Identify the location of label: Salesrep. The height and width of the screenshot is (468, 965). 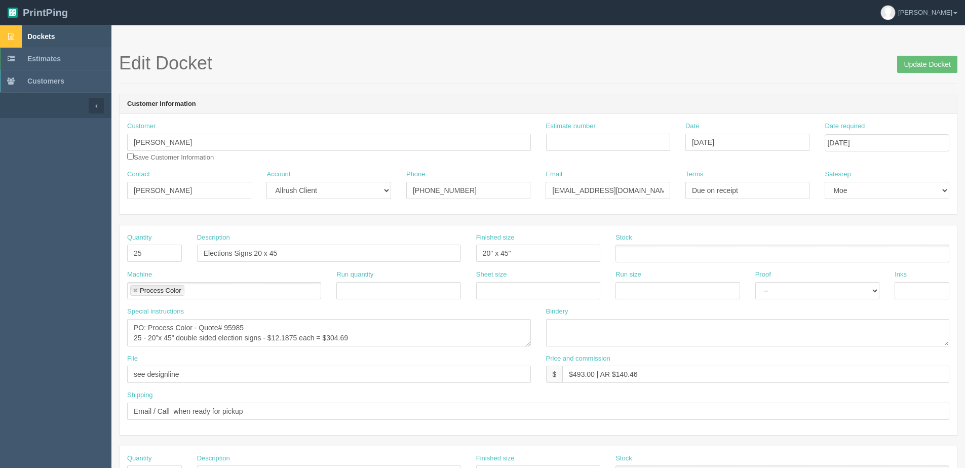
(837, 174).